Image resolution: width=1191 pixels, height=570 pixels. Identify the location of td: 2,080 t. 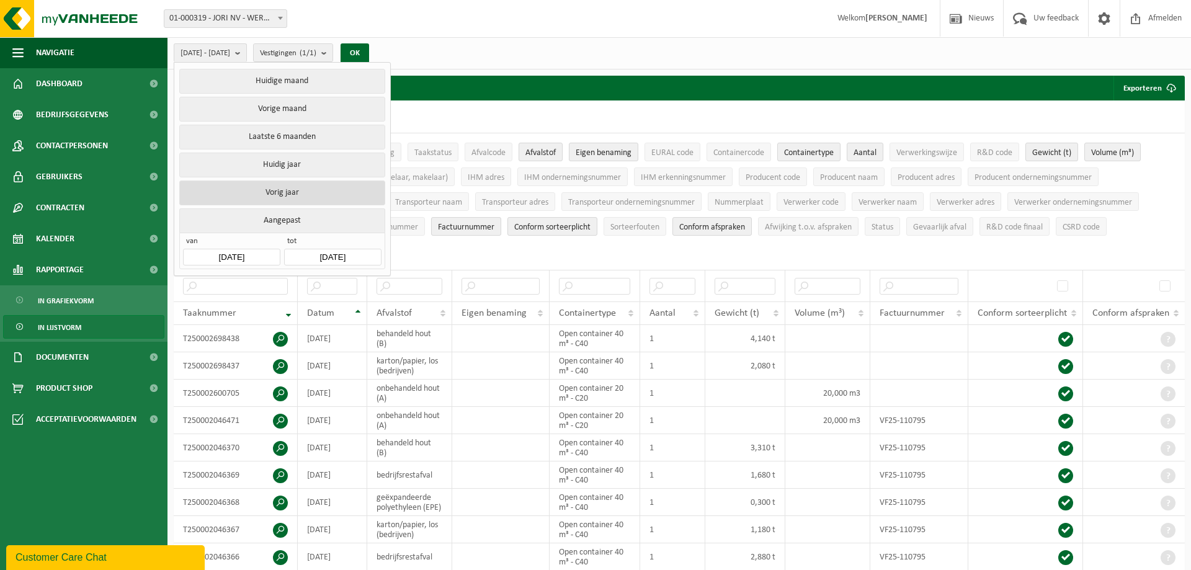
(746, 366).